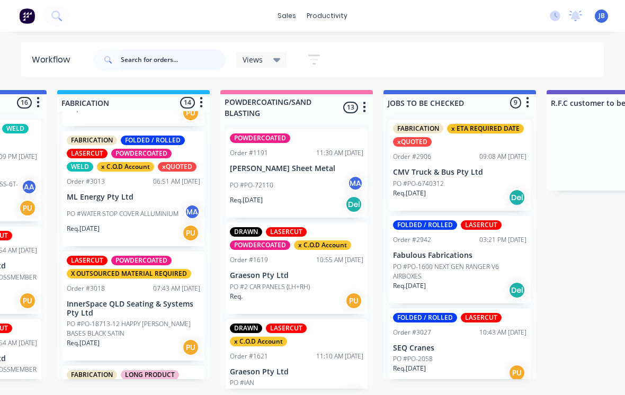  I want to click on p: PO #2 CAR PANELS (LH+RH), so click(269, 287).